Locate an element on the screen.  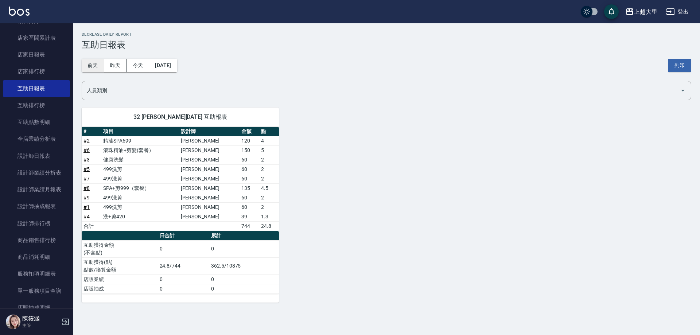
td: SPA+剪999（套餐） is located at coordinates (140, 188).